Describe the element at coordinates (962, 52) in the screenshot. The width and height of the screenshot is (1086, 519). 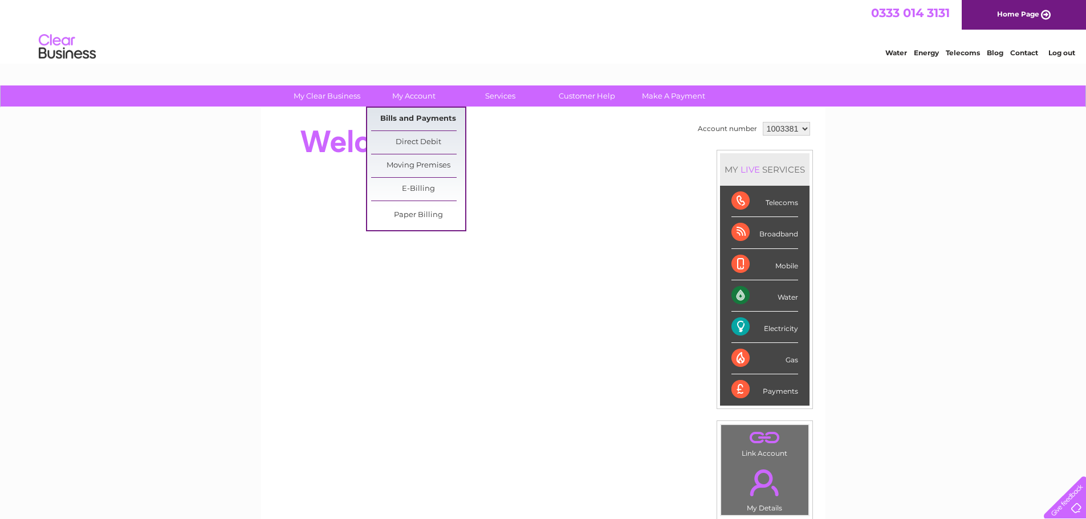
I see `a: Telecoms` at that location.